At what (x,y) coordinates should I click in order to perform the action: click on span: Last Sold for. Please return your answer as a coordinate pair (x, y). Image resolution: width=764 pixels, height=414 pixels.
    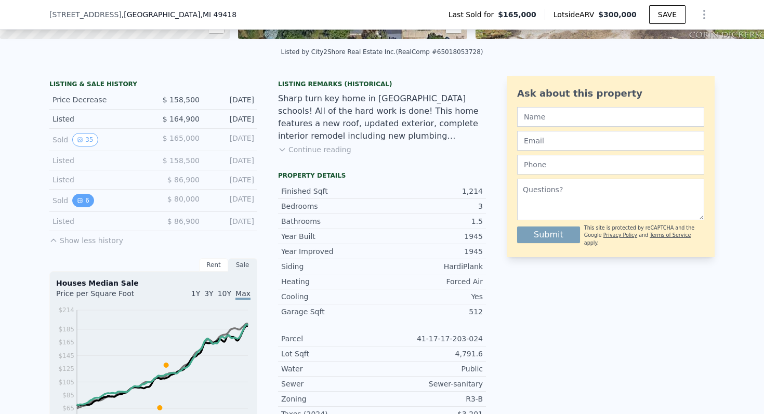
    Looking at the image, I should click on (473, 15).